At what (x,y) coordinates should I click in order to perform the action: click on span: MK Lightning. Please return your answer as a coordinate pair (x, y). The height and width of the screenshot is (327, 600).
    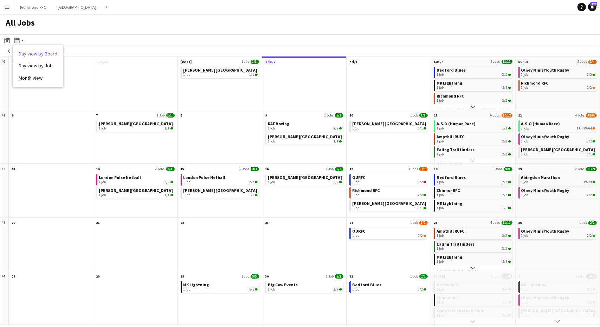
    Looking at the image, I should click on (449, 203).